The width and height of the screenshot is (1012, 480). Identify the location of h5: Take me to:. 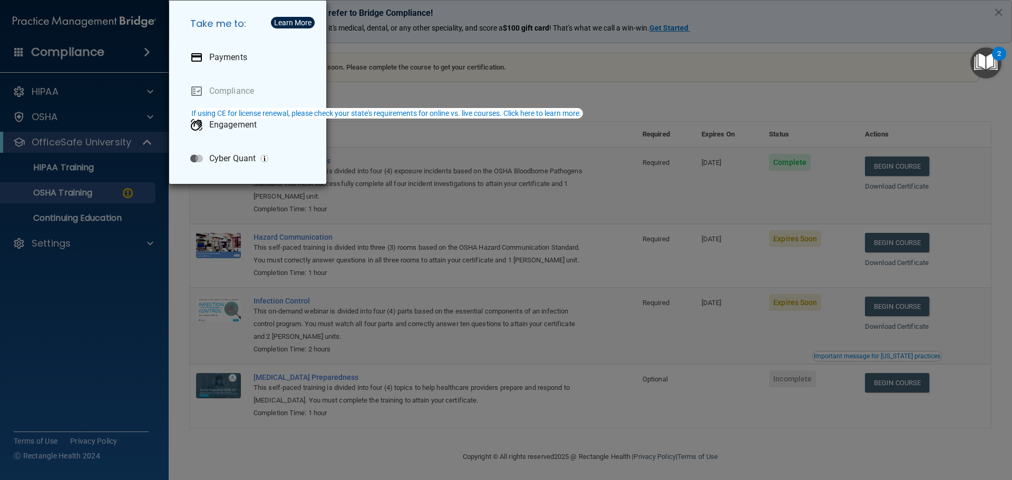
(250, 24).